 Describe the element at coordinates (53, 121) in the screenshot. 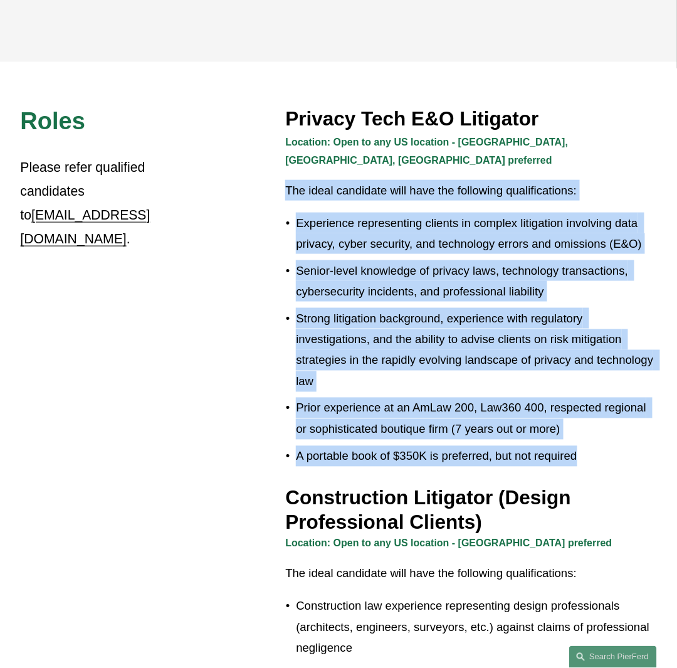

I see `span: Roles` at that location.